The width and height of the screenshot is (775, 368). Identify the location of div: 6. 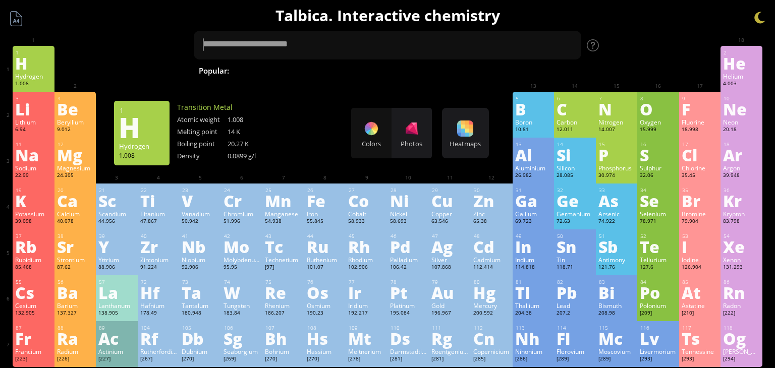
(575, 98).